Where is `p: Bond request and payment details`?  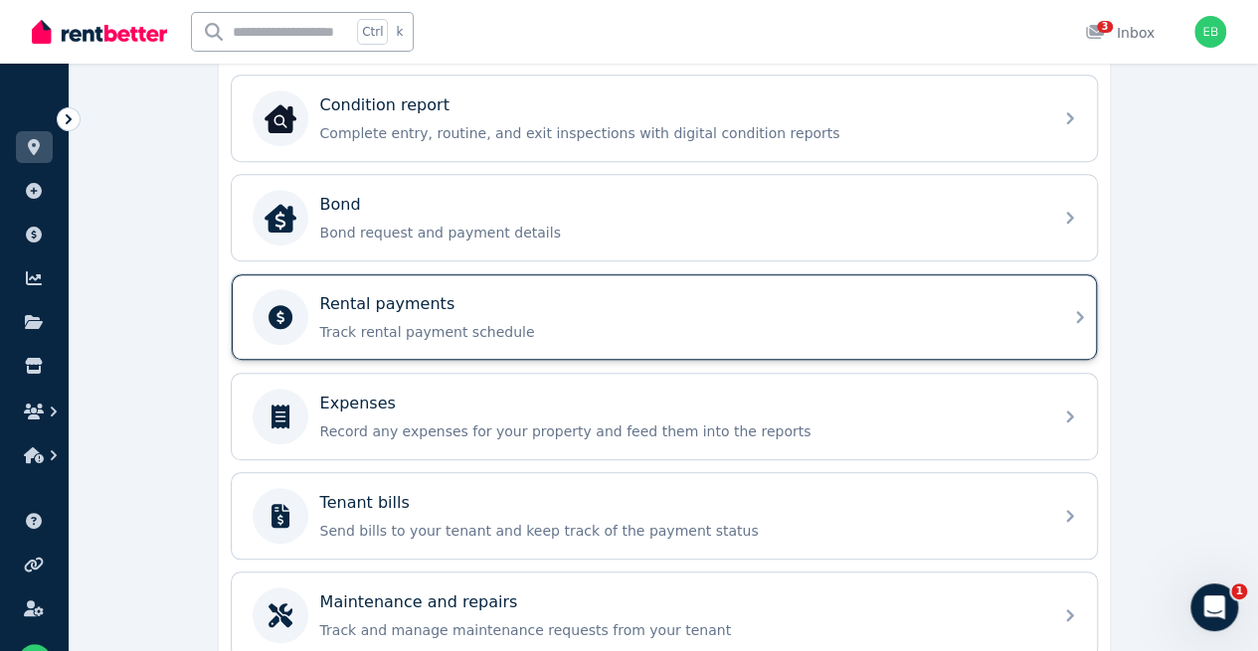
p: Bond request and payment details is located at coordinates (680, 233).